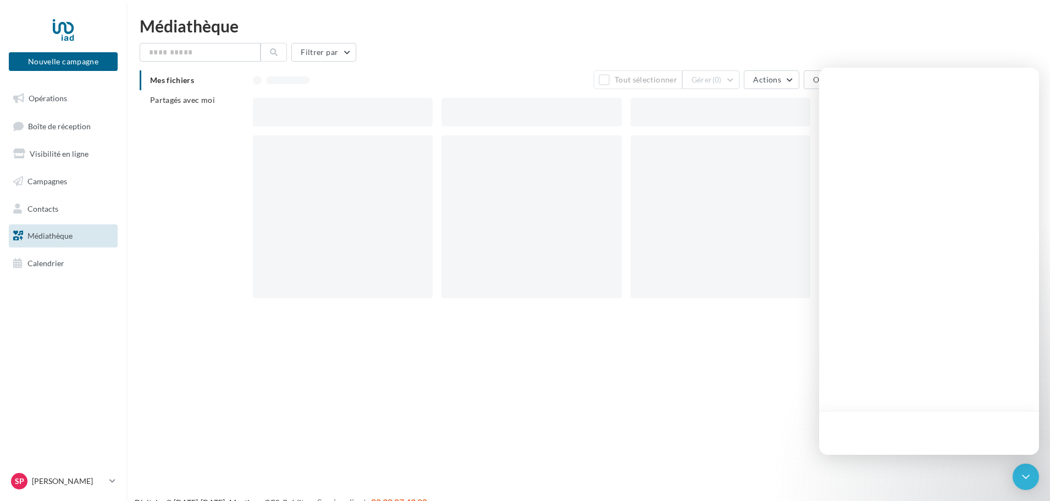 Image resolution: width=1050 pixels, height=501 pixels. What do you see at coordinates (63, 62) in the screenshot?
I see `button: Nouvelle campagne` at bounding box center [63, 62].